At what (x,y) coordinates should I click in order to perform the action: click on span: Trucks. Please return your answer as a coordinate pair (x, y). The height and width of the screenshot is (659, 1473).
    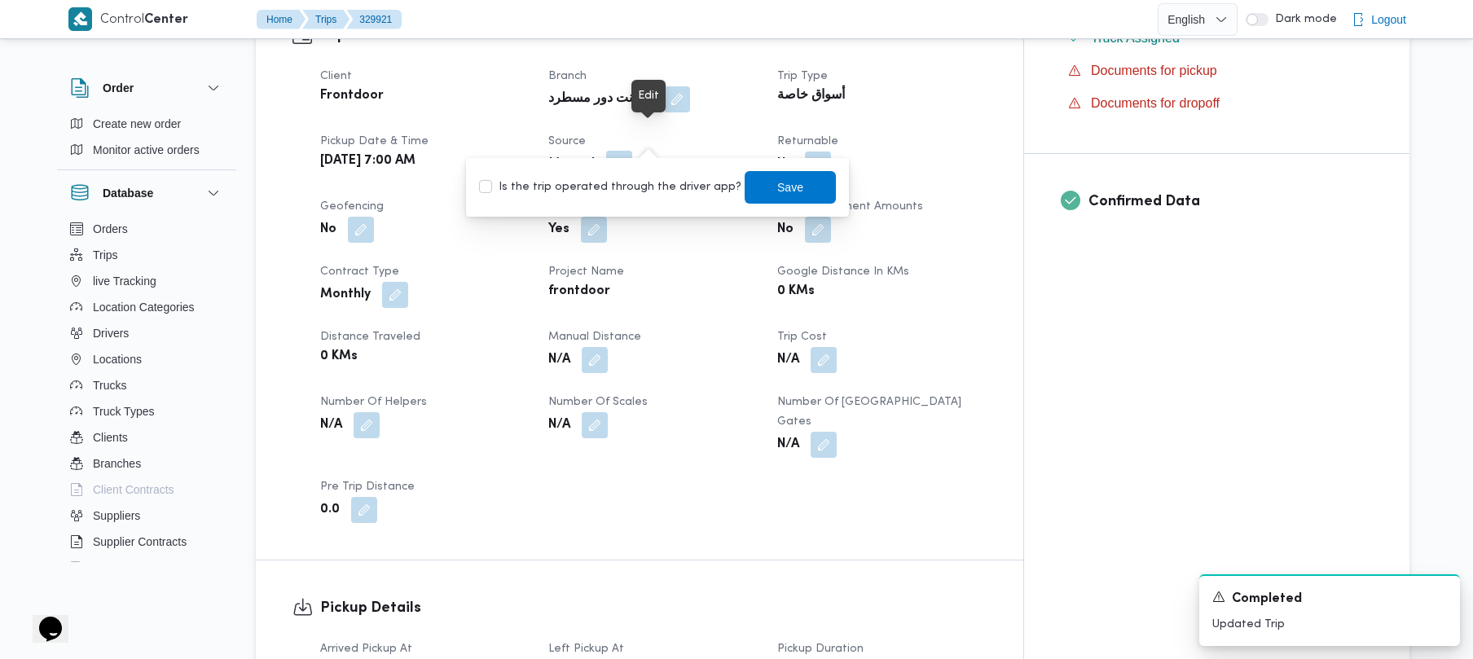
    Looking at the image, I should click on (109, 385).